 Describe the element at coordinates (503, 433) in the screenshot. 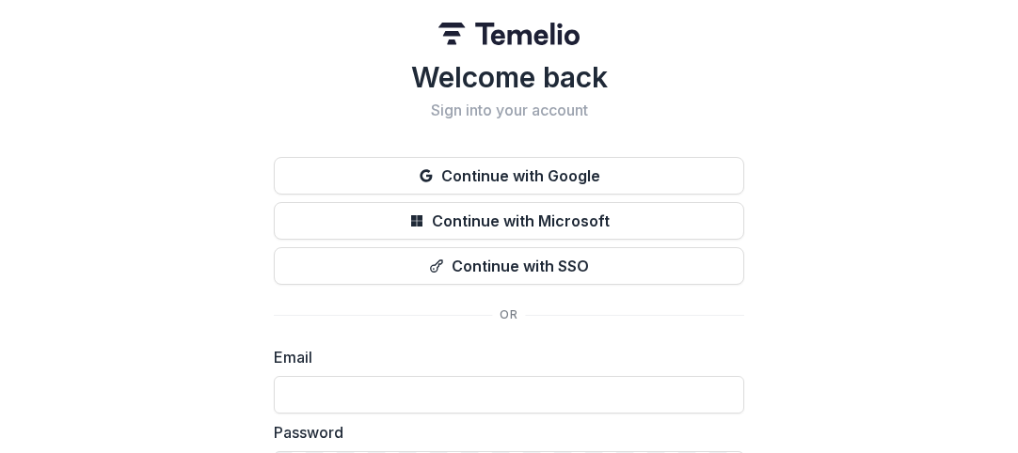

I see `label: Password` at that location.